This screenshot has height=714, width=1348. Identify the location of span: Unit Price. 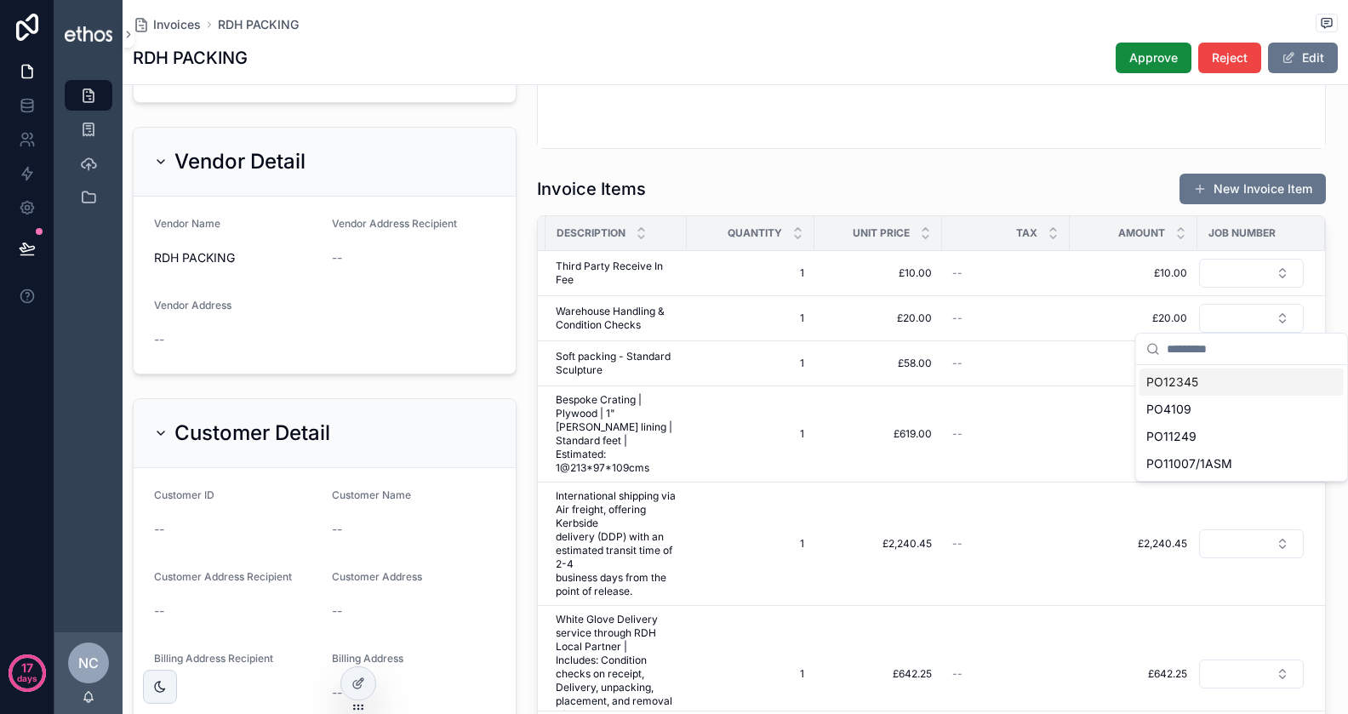
(881, 233).